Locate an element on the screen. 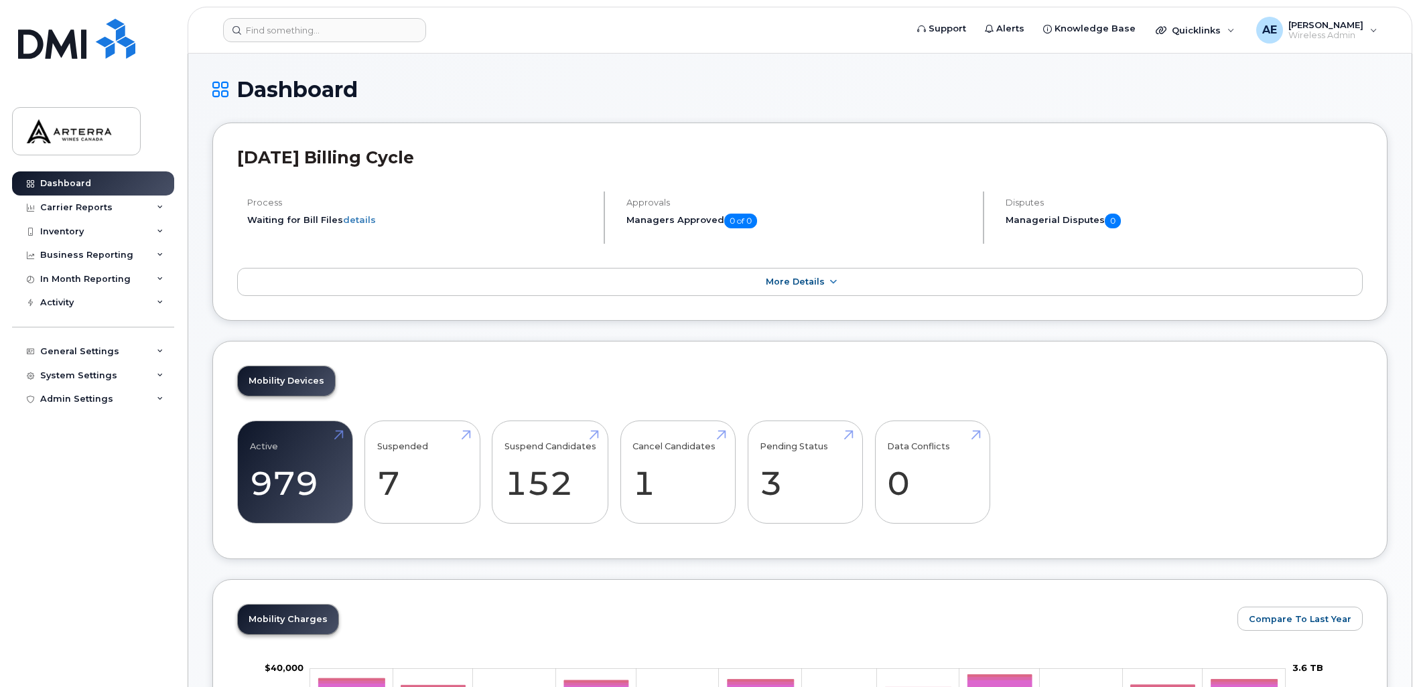 The image size is (1419, 687). span: 0 is located at coordinates (1113, 221).